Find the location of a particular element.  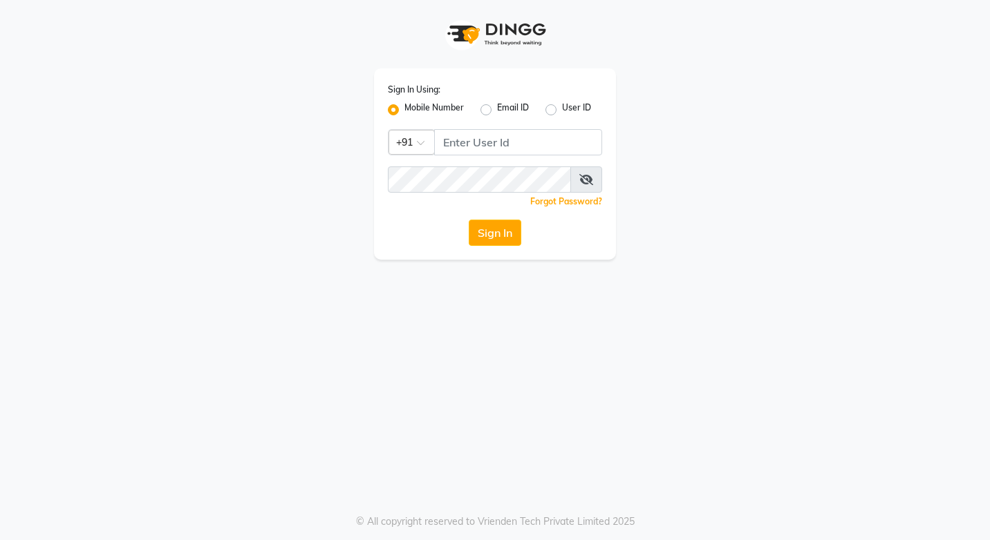

button: Sign In is located at coordinates (495, 233).